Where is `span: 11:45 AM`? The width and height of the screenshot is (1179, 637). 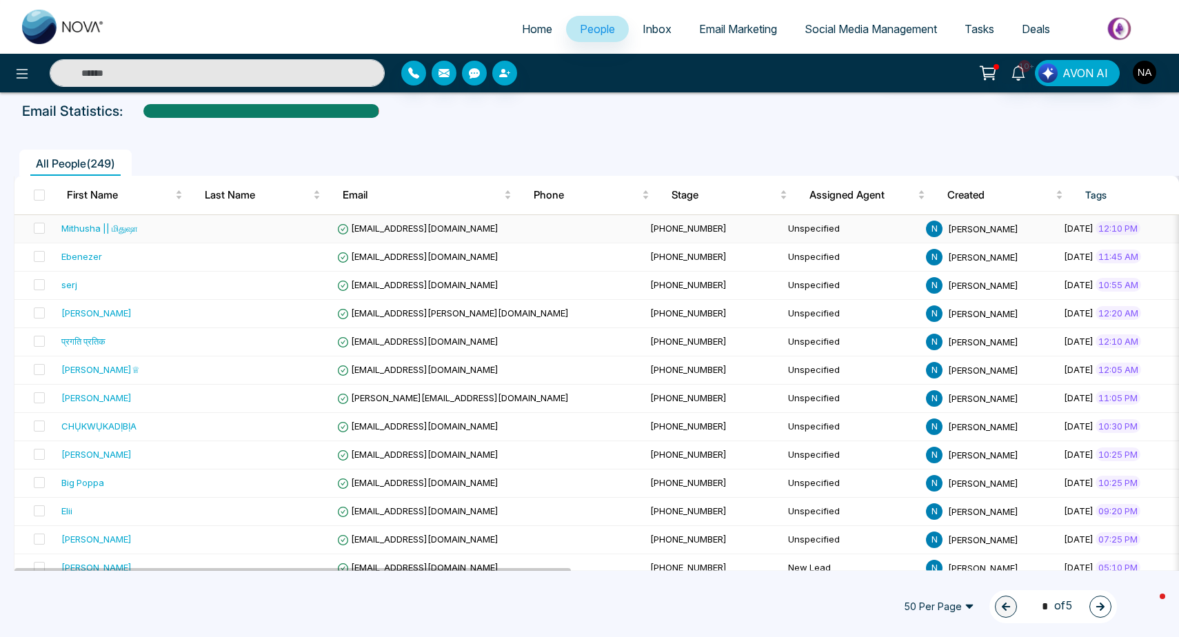
span: 11:45 AM is located at coordinates (1119, 257).